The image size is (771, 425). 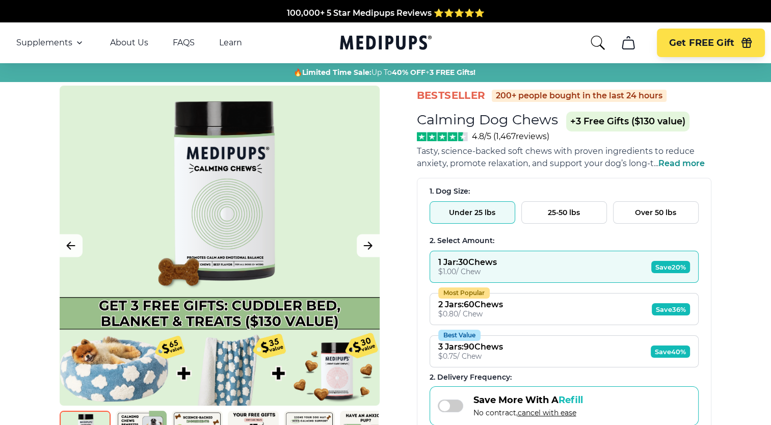 I want to click on span: Get FREE Gift, so click(x=702, y=43).